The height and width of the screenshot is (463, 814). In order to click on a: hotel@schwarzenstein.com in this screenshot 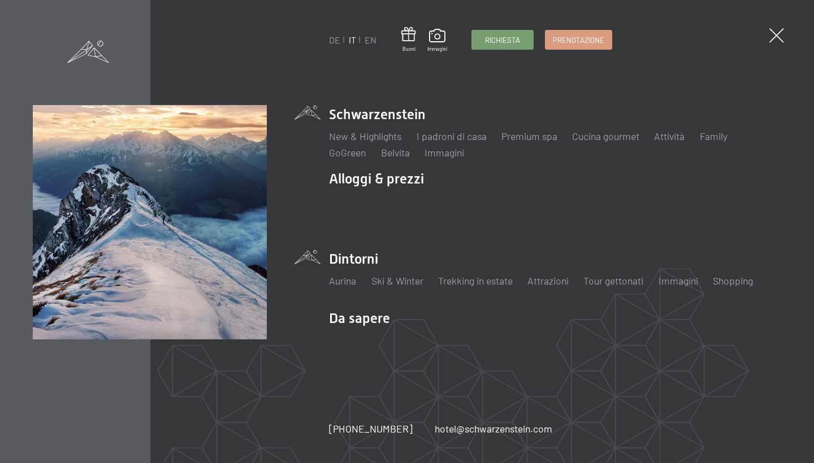, I will do `click(493, 429)`.